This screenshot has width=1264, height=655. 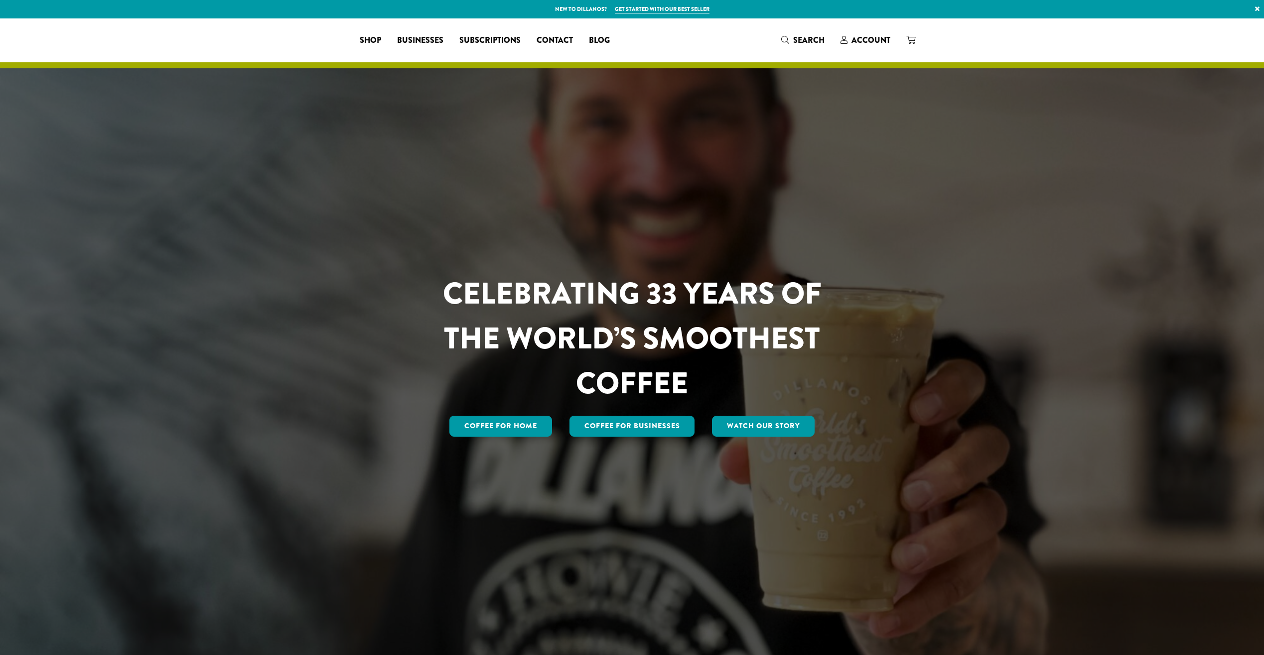 I want to click on a: Get started with our best seller, so click(x=662, y=9).